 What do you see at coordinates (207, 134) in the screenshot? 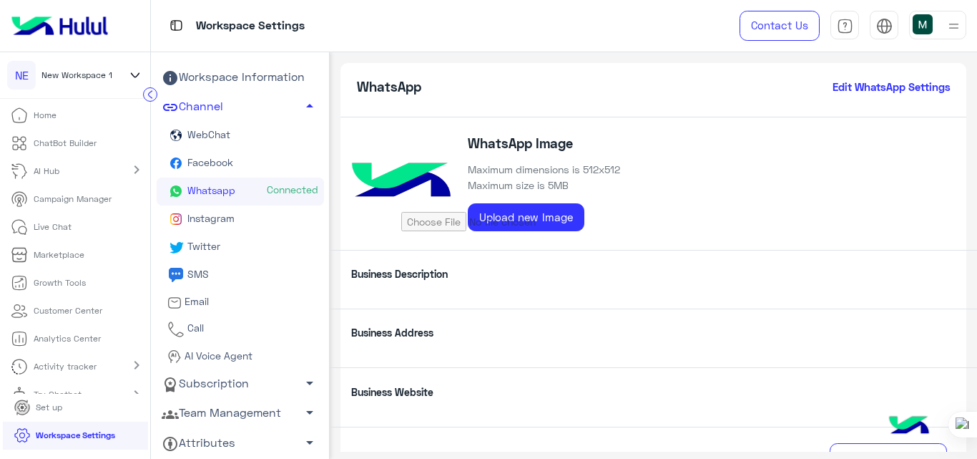
I see `span: WebChat` at bounding box center [207, 134].